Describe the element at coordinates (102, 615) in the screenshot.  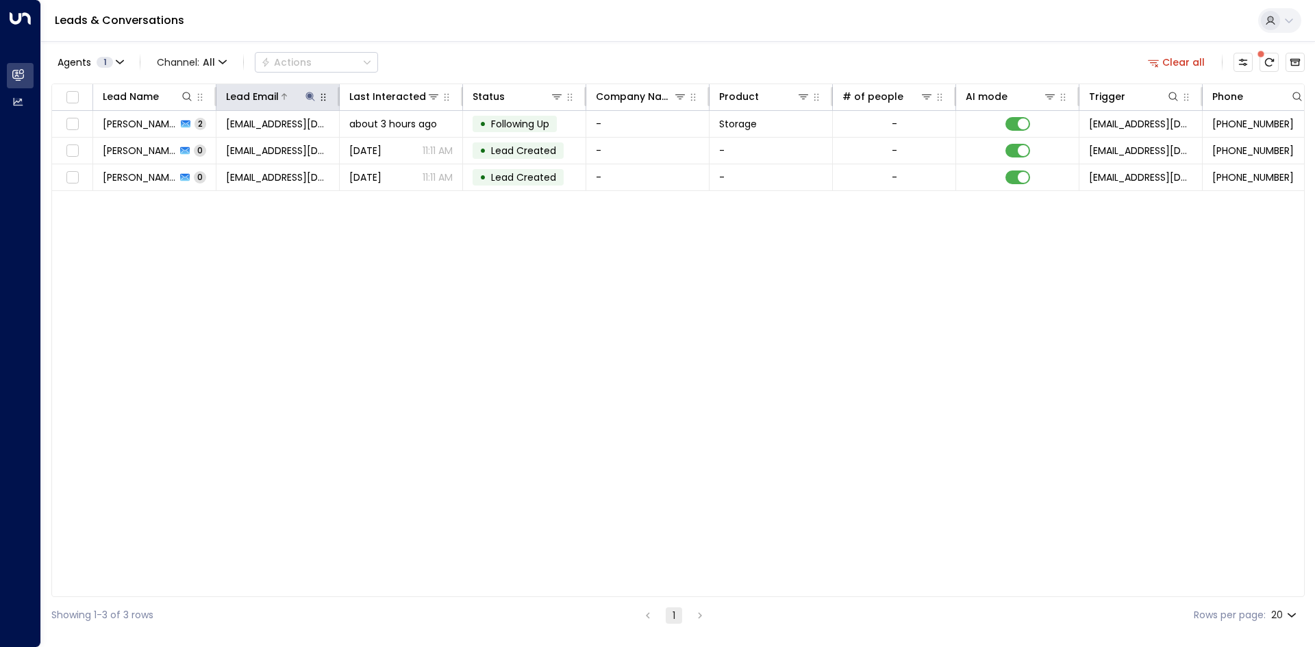
I see `div: Showing 1-3 of 3 rows` at that location.